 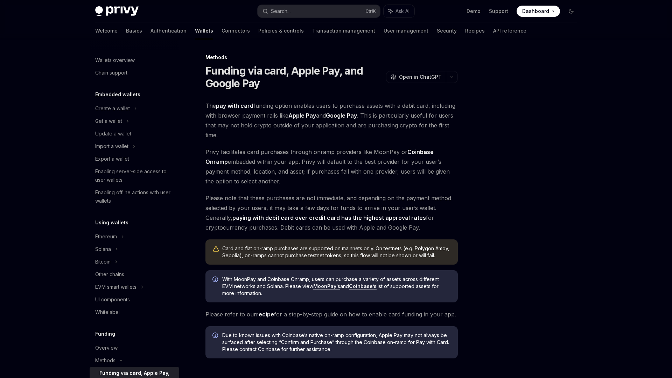 I want to click on a: Connectors, so click(x=236, y=31).